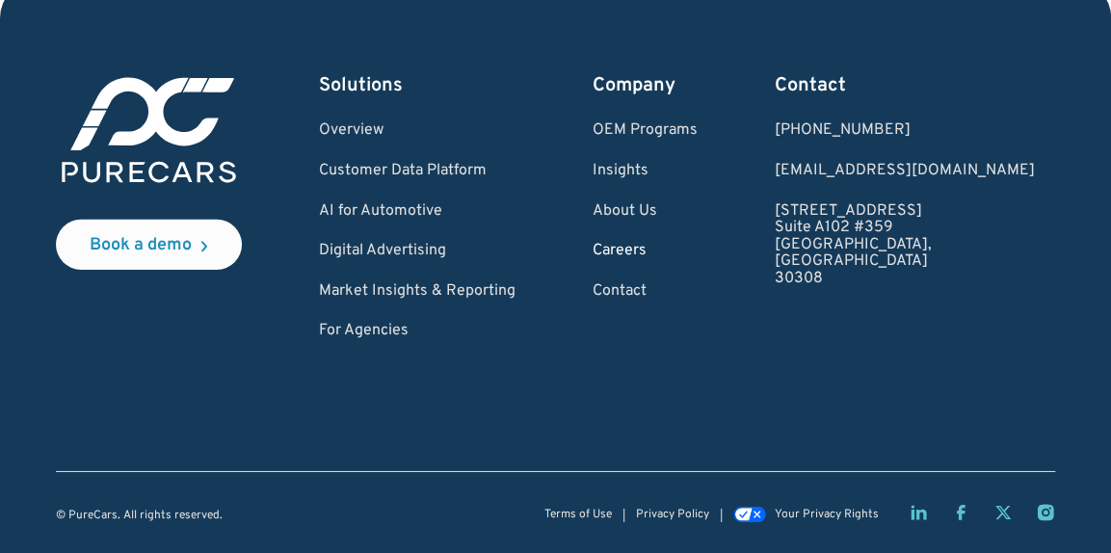  Describe the element at coordinates (915, 171) in the screenshot. I see `a: Email us` at that location.